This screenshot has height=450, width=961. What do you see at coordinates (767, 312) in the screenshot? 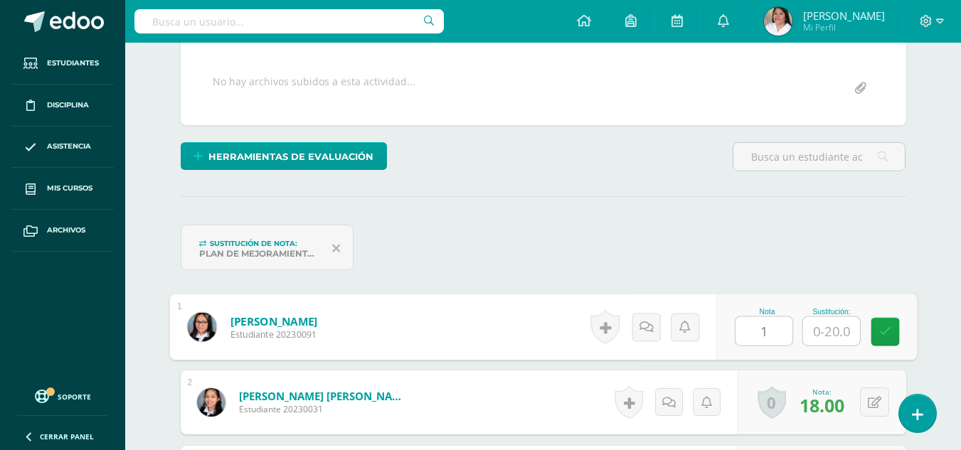
I see `div: Nota` at bounding box center [767, 312].